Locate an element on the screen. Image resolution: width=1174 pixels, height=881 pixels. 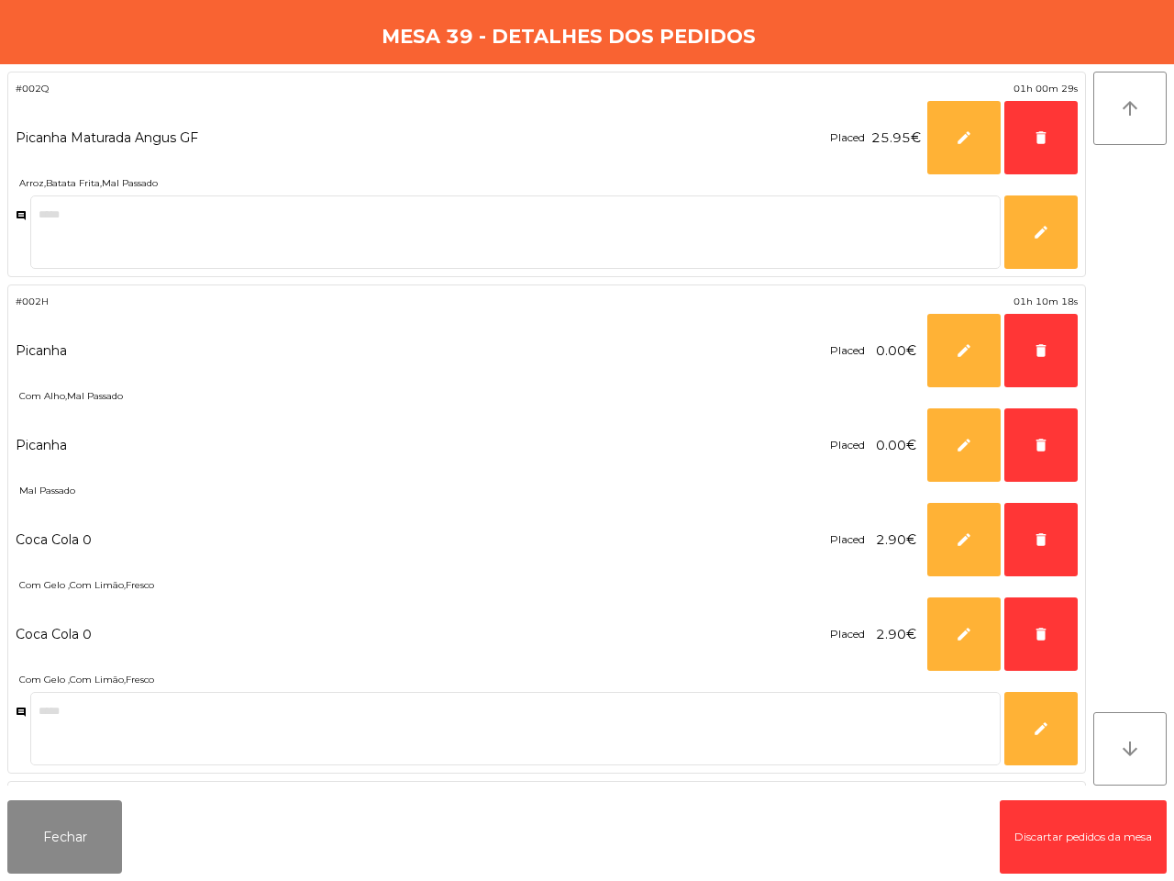
span: Com Alho,Mal Passado is located at coordinates (549, 395).